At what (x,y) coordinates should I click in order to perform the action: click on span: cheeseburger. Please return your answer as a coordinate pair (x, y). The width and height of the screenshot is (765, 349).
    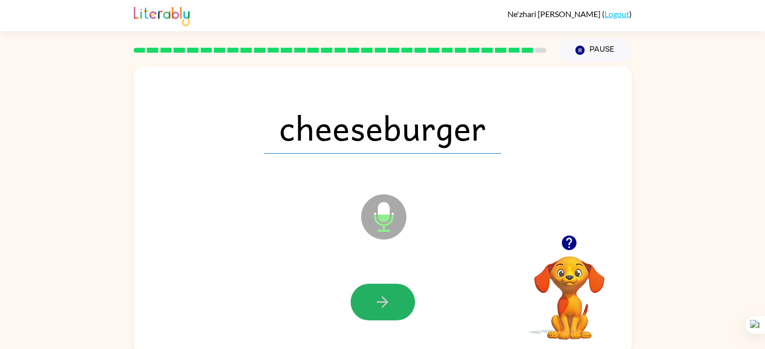
    Looking at the image, I should click on (382, 128).